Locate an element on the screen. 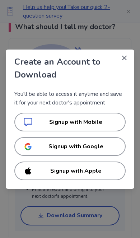 Image resolution: width=140 pixels, height=238 pixels. p: Signup with Apple is located at coordinates (76, 171).